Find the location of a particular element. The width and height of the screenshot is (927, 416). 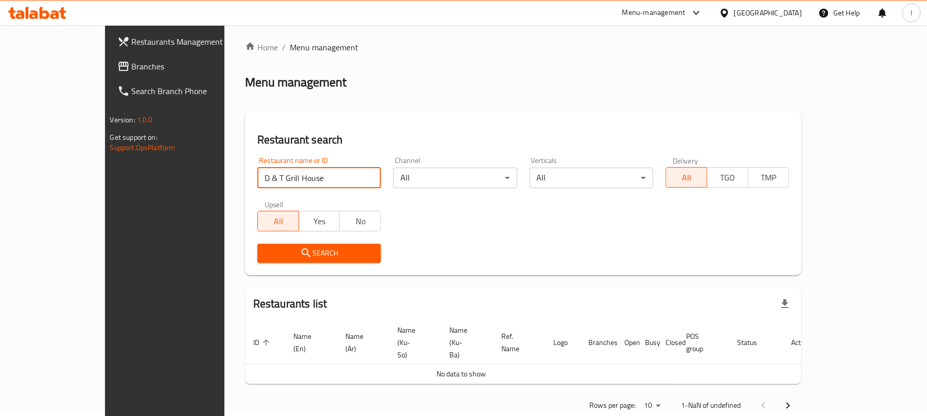

span: POS group is located at coordinates (701, 343).